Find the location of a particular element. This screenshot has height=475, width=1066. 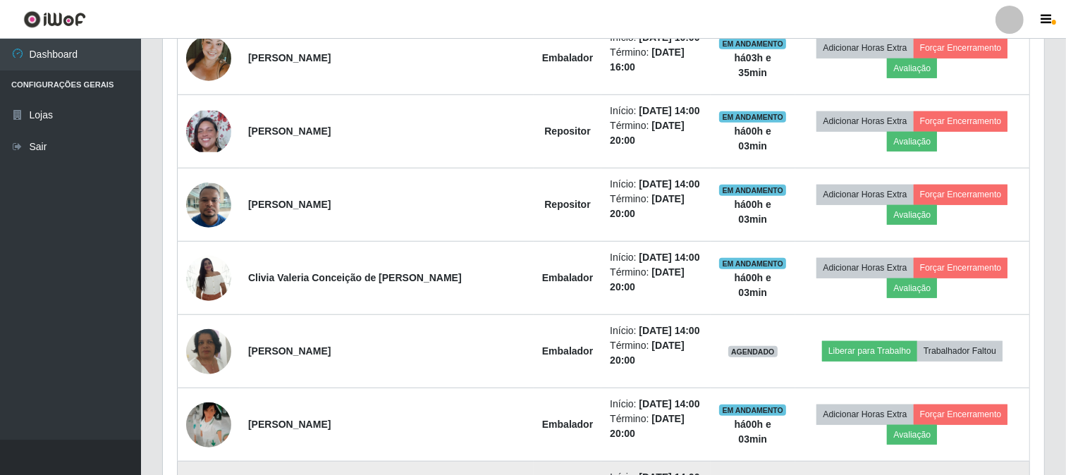

img: 1750195456337.jpeg is located at coordinates (209, 131).